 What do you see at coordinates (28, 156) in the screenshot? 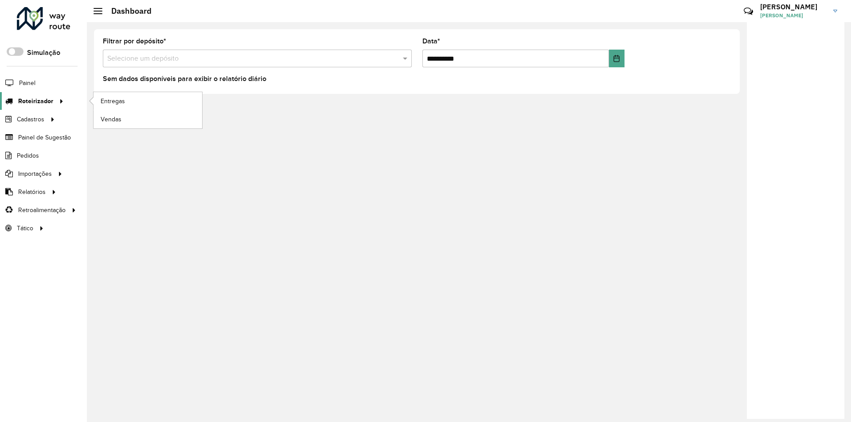
I see `span: Pedidos` at bounding box center [28, 156].